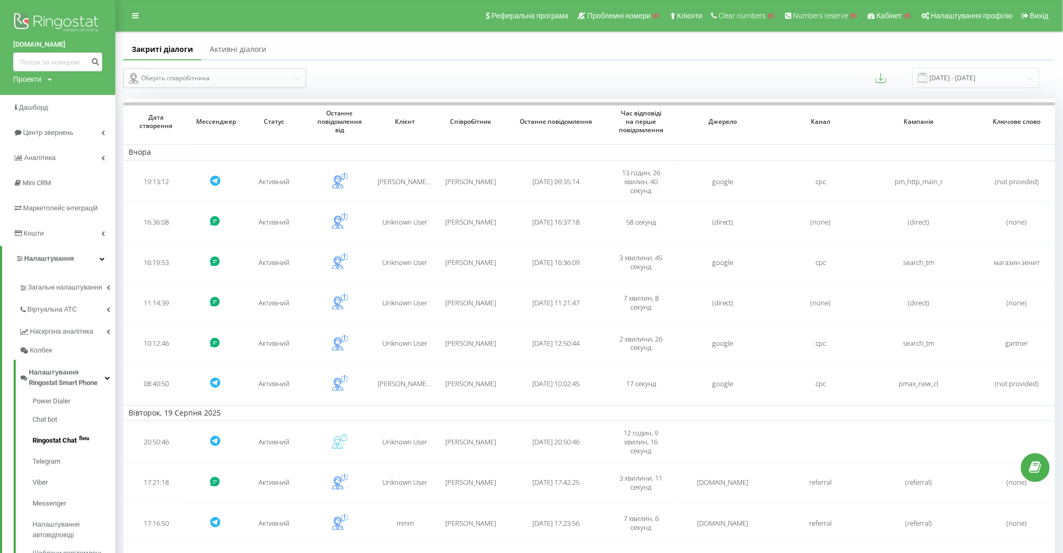  I want to click on td: 11:14:39, so click(156, 303).